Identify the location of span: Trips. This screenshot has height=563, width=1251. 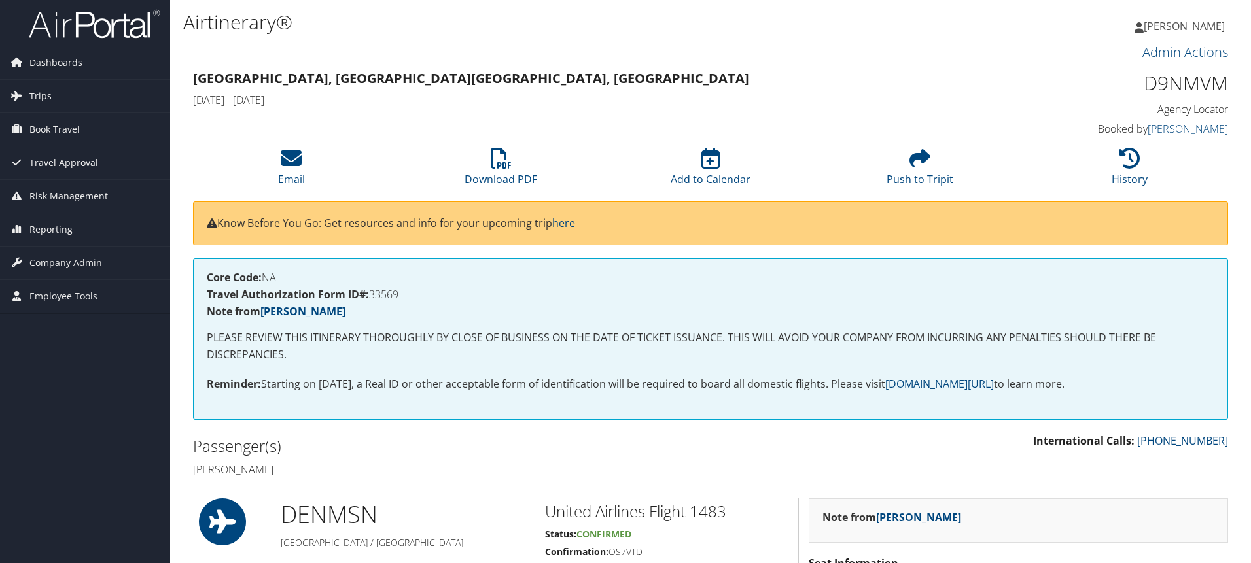
(41, 96).